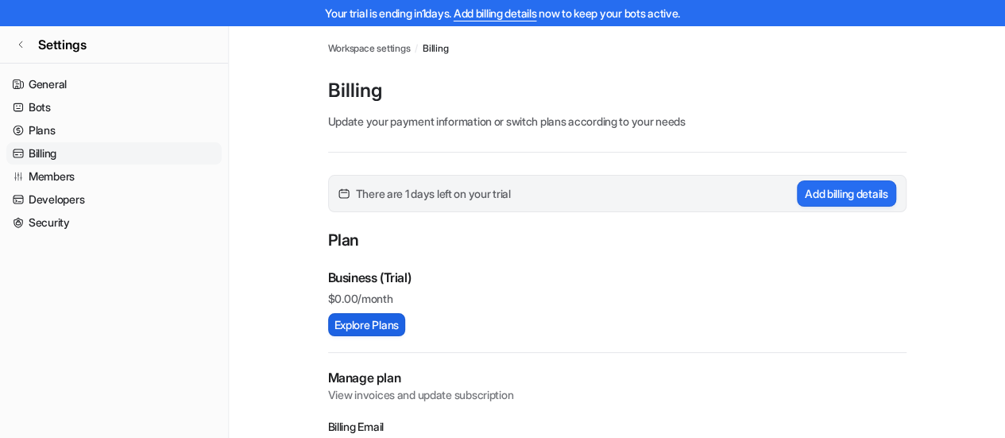 The image size is (1005, 438). I want to click on button: Explore Plans, so click(366, 324).